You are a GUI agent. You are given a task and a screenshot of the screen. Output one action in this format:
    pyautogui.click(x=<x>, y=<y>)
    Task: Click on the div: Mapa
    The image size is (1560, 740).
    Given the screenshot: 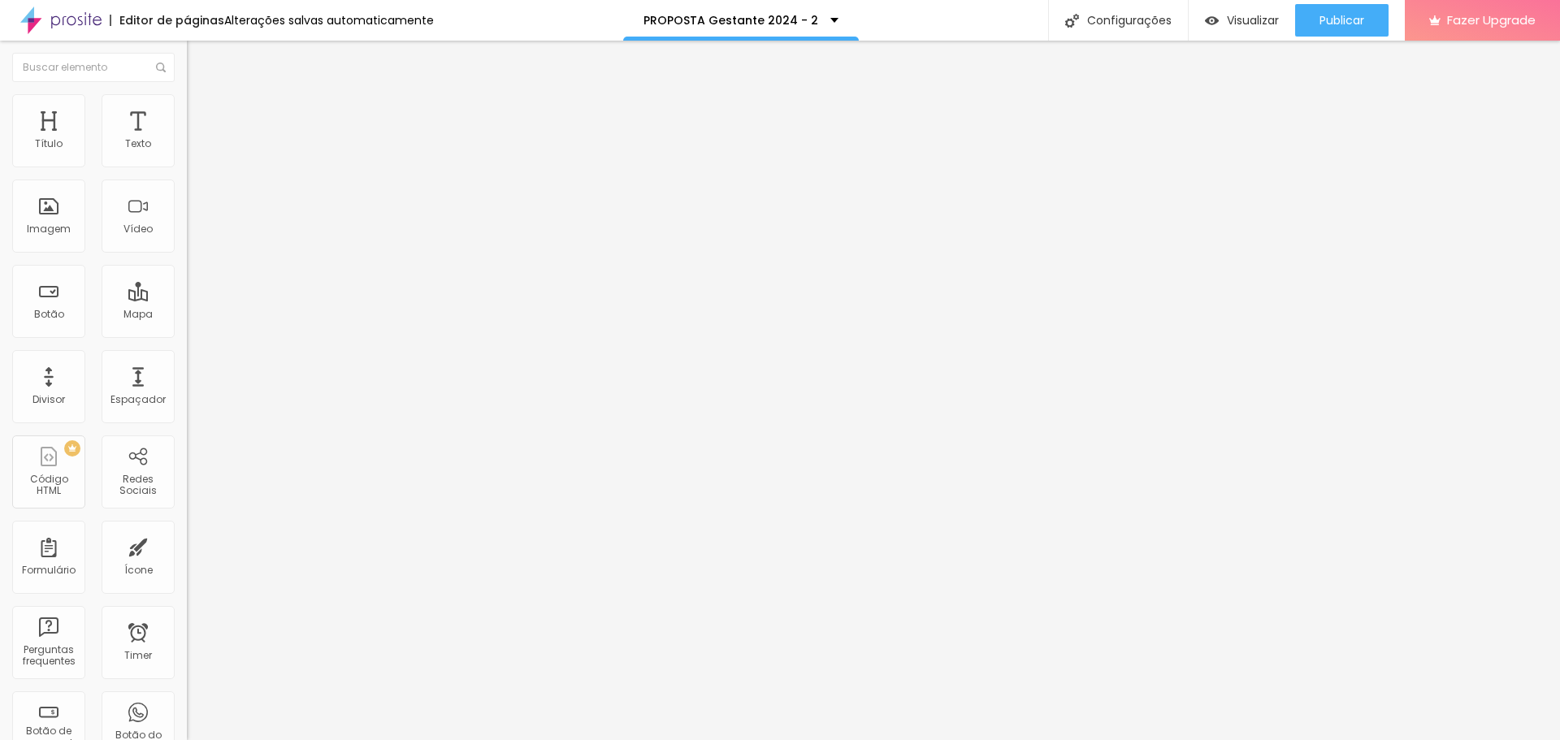 What is the action you would take?
    pyautogui.click(x=138, y=314)
    